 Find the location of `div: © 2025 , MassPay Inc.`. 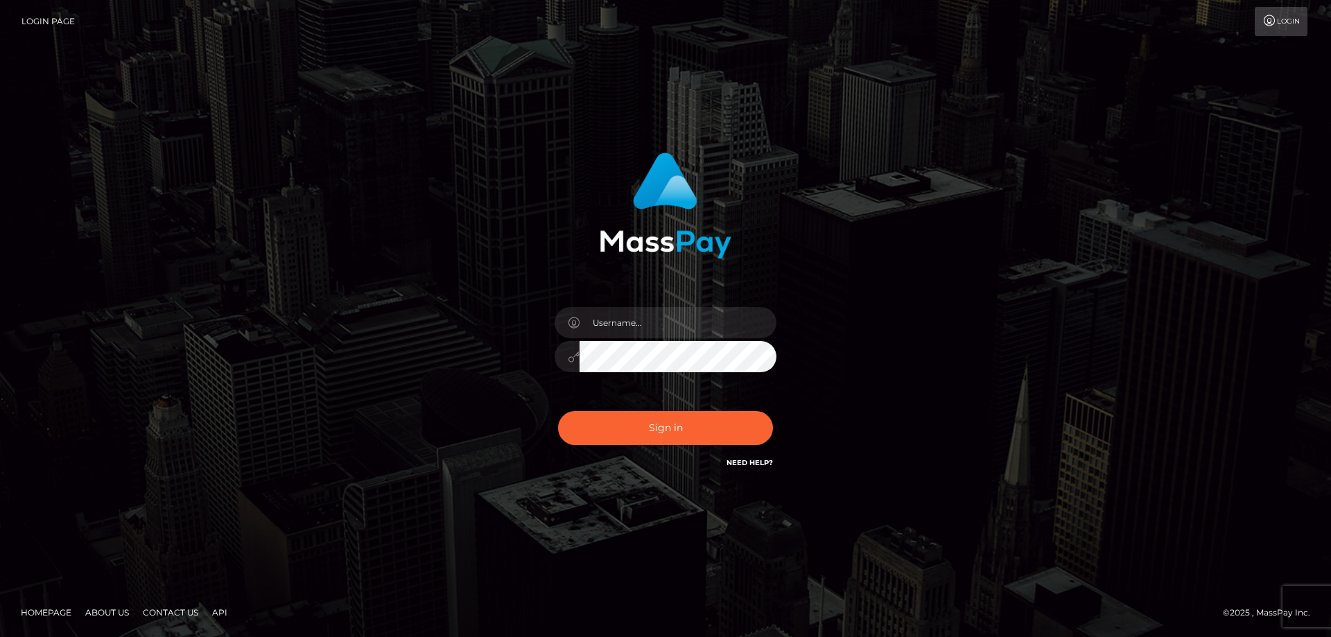

div: © 2025 , MassPay Inc. is located at coordinates (1271, 613).